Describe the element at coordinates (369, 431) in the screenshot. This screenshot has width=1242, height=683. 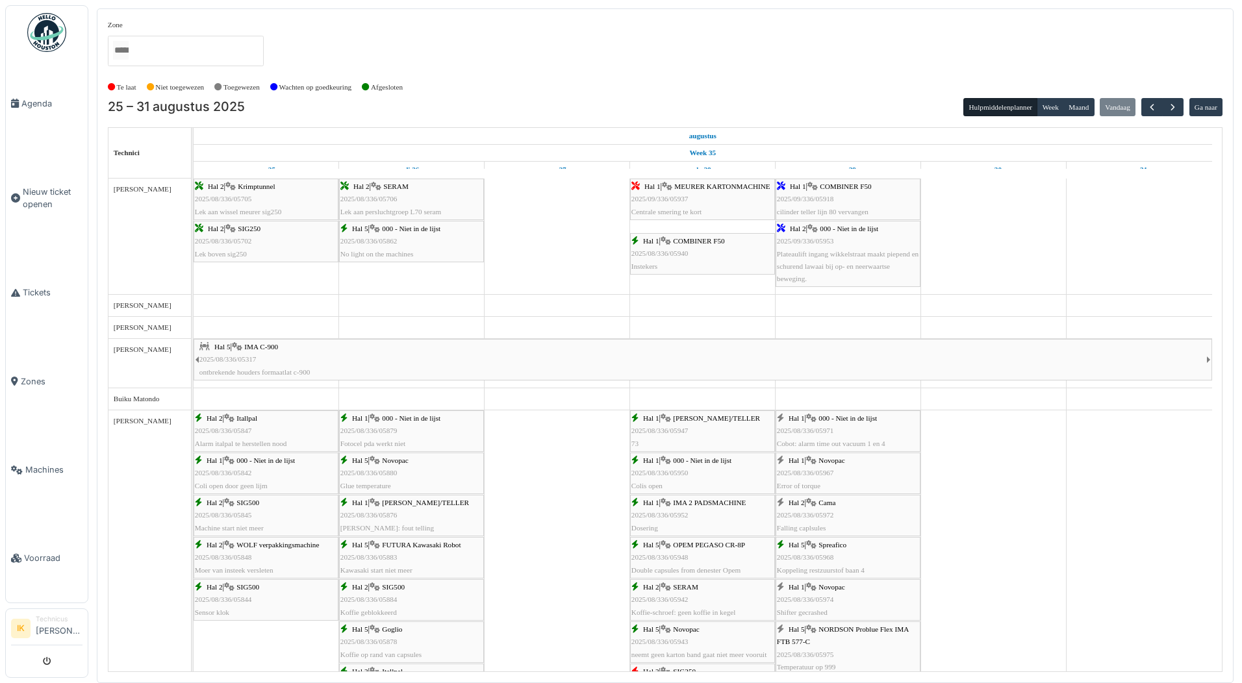
I see `span: 2025/08/336/05879` at that location.